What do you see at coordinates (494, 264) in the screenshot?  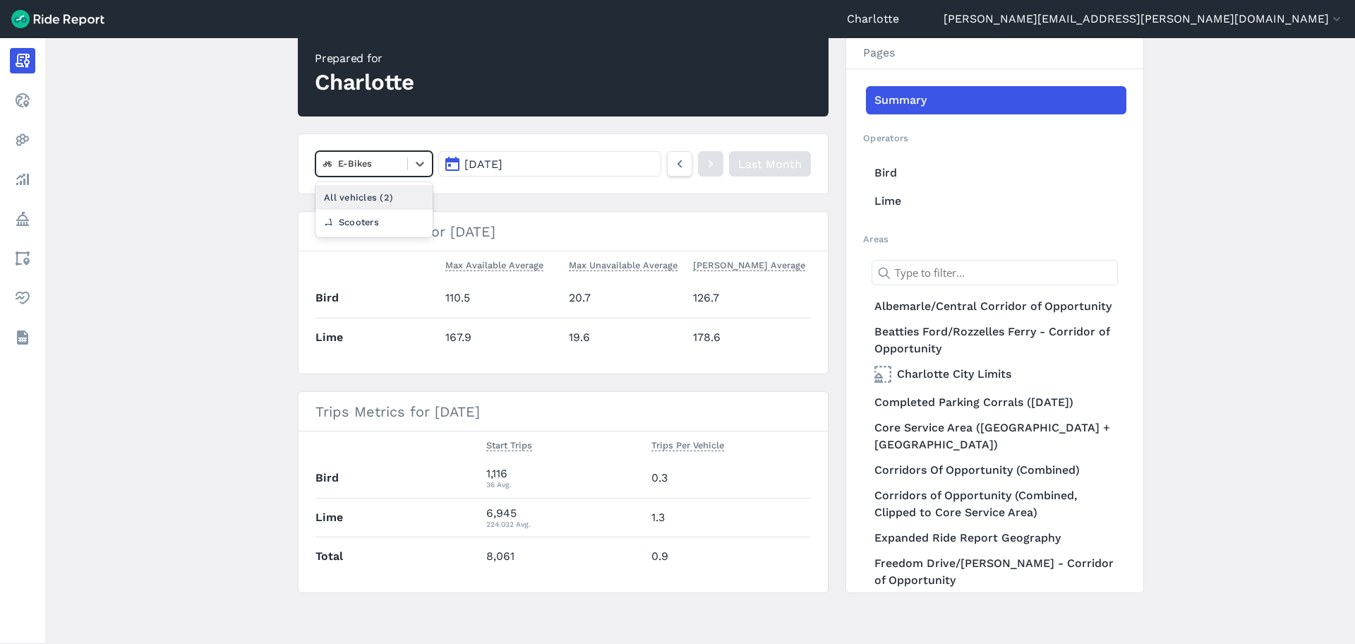 I see `span: Max Available Average` at bounding box center [494, 264].